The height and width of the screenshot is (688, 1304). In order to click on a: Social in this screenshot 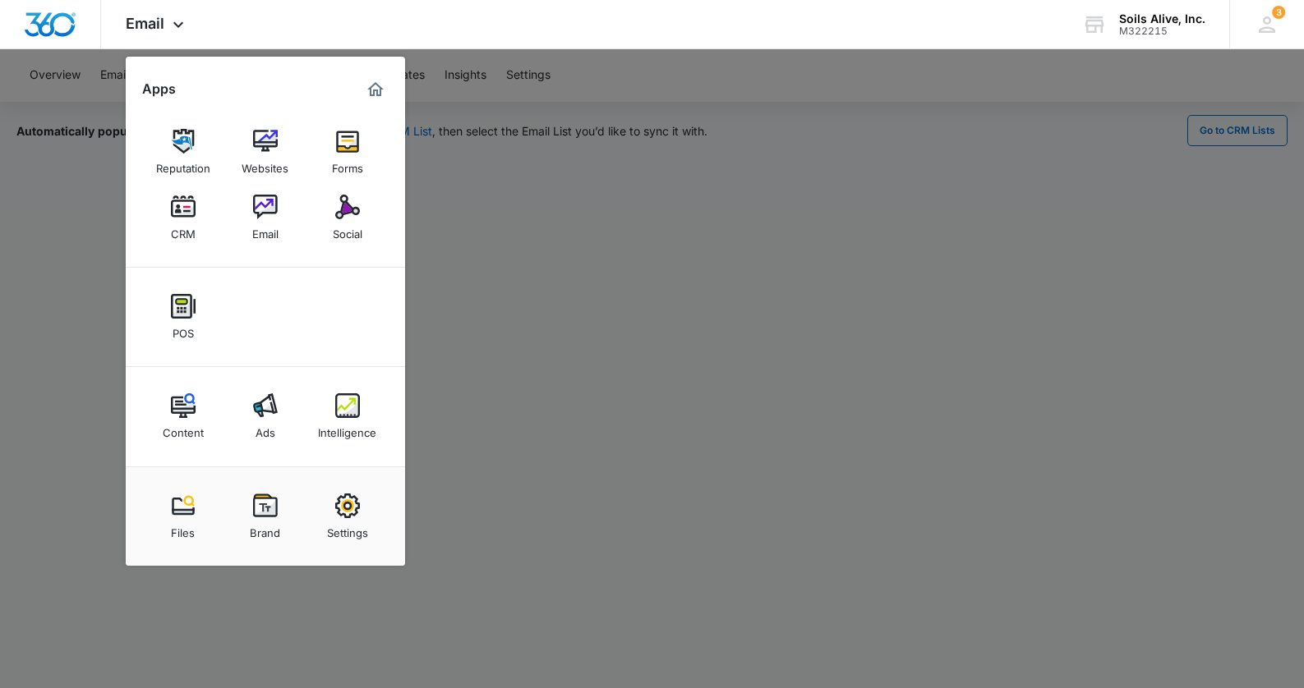, I will do `click(348, 218)`.